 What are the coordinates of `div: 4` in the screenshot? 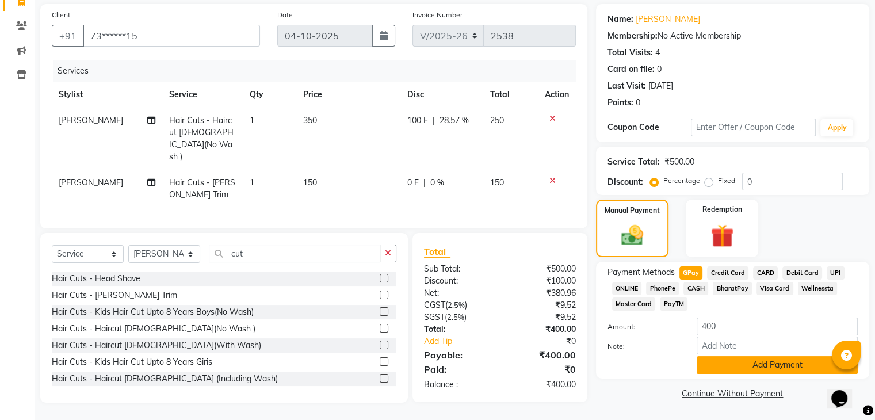 It's located at (658, 52).